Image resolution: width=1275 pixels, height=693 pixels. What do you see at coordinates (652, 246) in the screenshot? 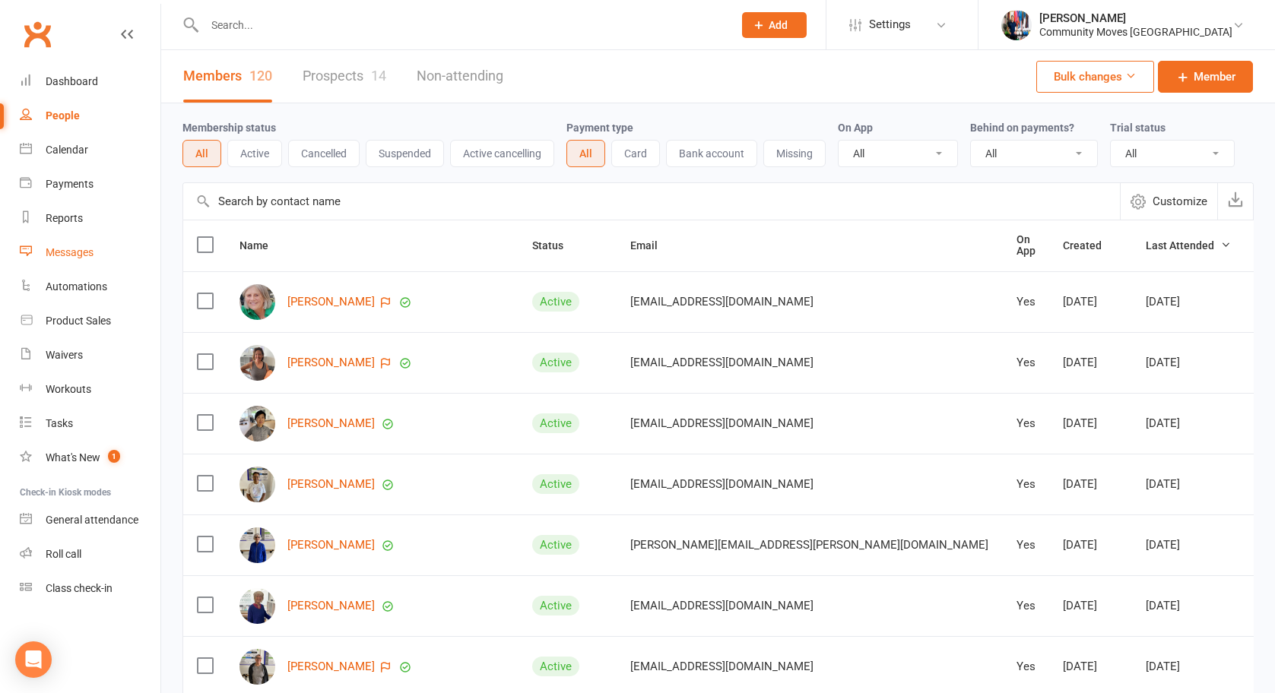
I see `button: Email` at bounding box center [652, 246].